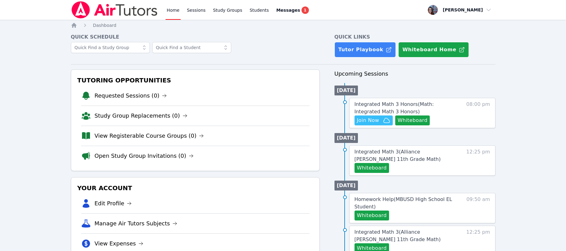  What do you see at coordinates (395, 108) in the screenshot?
I see `span: Integrated Math 3 Honors ( Math: Integrated Math 3 Honors )` at bounding box center [395, 108].